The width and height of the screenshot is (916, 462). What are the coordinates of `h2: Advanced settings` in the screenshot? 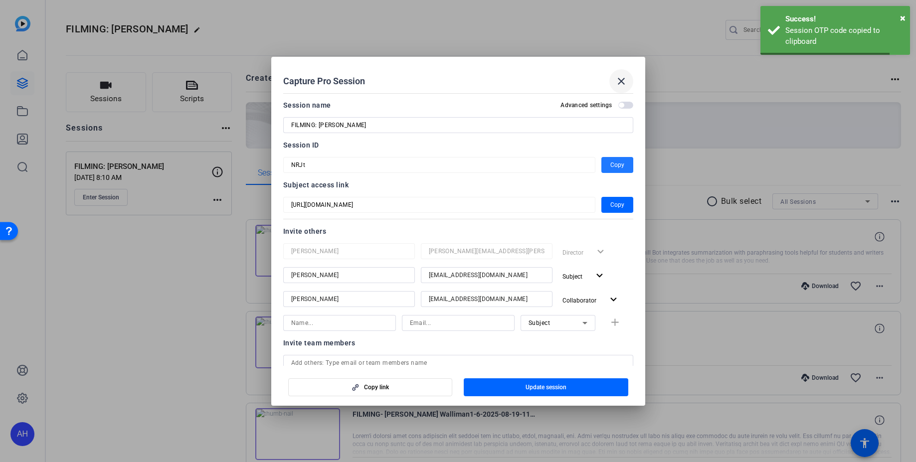 It's located at (586, 105).